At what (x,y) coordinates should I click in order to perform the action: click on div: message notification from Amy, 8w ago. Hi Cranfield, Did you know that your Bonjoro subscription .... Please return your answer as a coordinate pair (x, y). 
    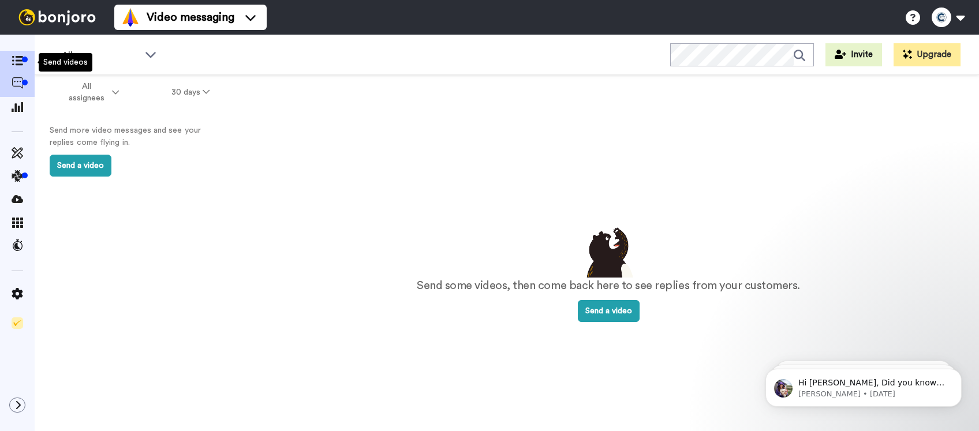
    Looking at the image, I should click on (116, 43).